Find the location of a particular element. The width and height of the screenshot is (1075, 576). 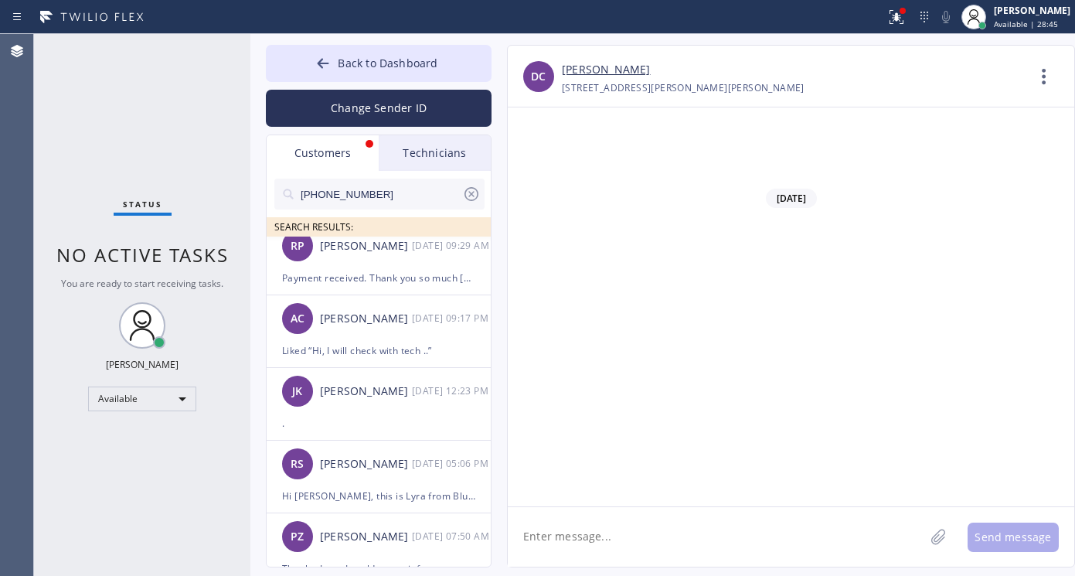

span: SEARCH RESULTS: is located at coordinates (314, 226).